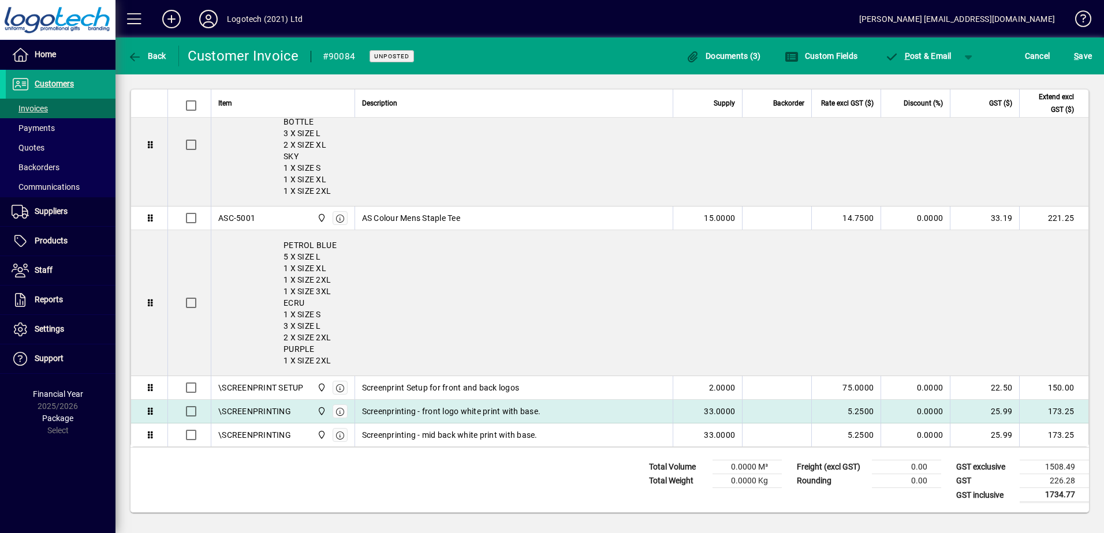 The width and height of the screenshot is (1104, 533). Describe the element at coordinates (1078, 21) in the screenshot. I see `a: Knowledge Base` at that location.